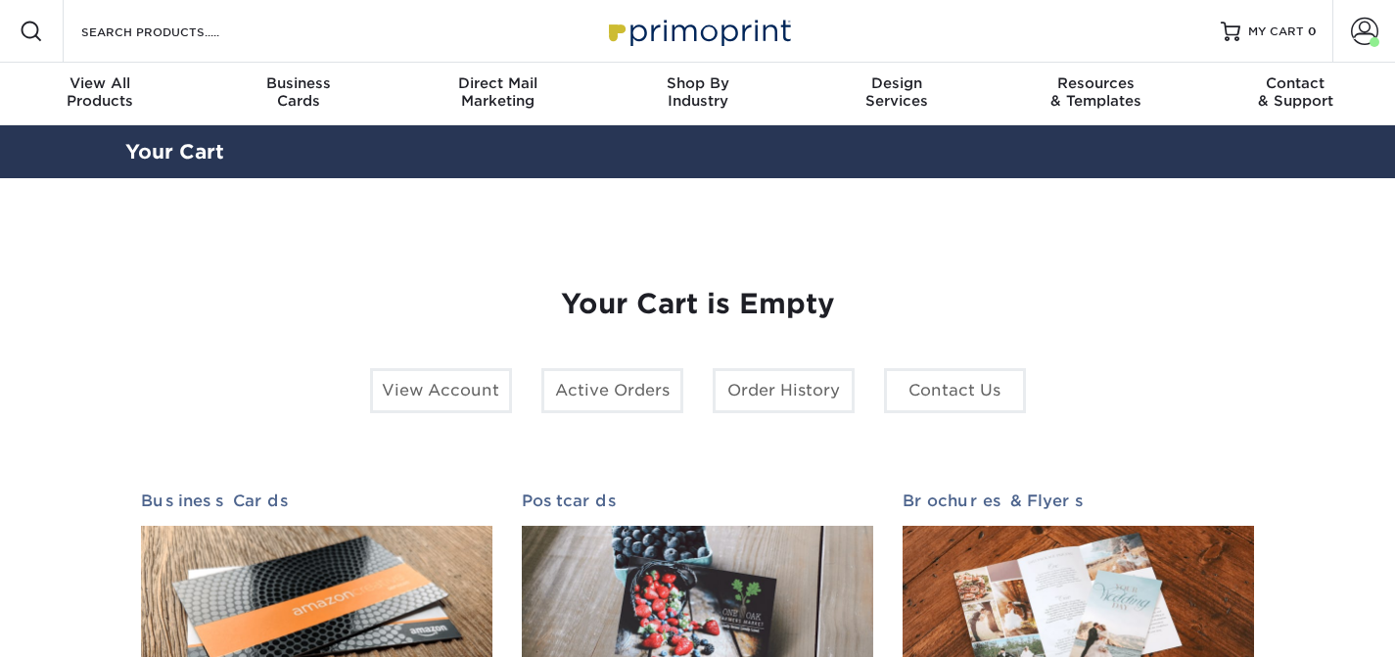  I want to click on a: Resources& Templates, so click(1096, 94).